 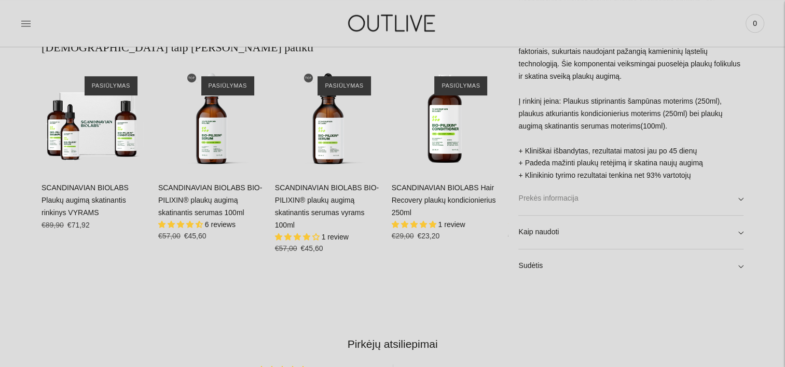 I want to click on h2: Pirkėjų atsiliepimai, so click(x=392, y=344).